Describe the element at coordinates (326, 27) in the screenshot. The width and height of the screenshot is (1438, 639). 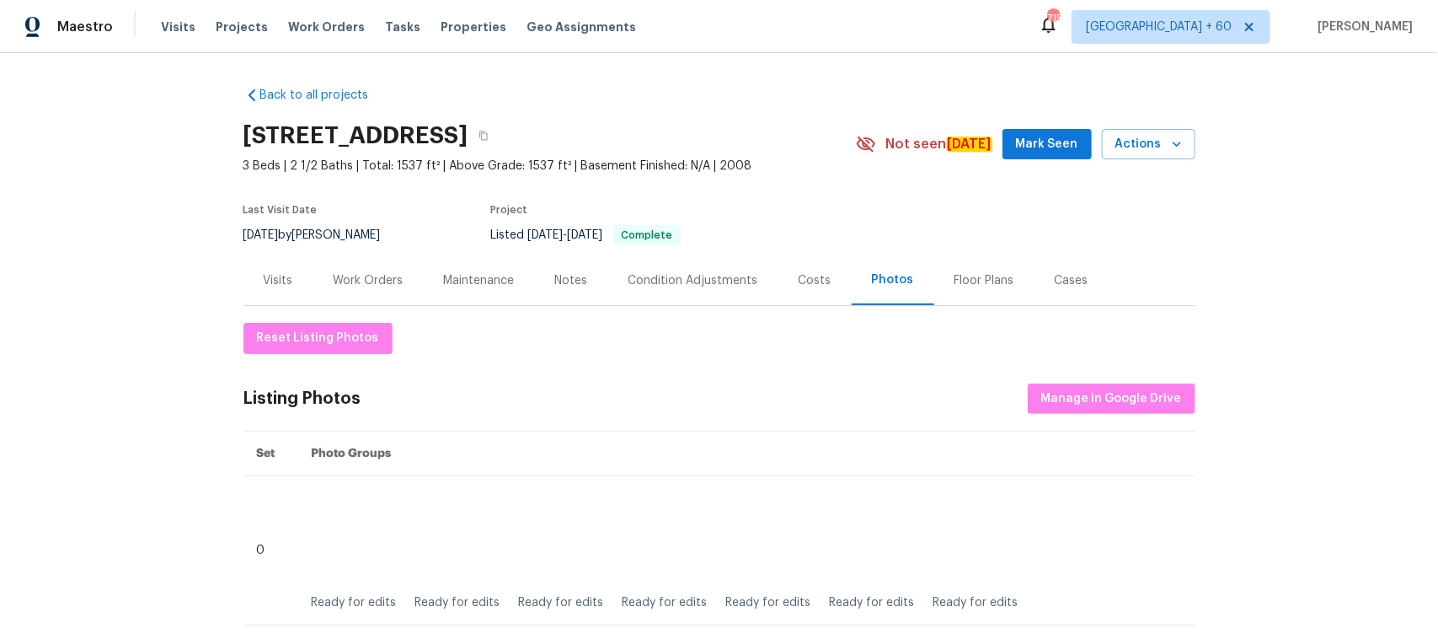
I see `span: Work Orders` at that location.